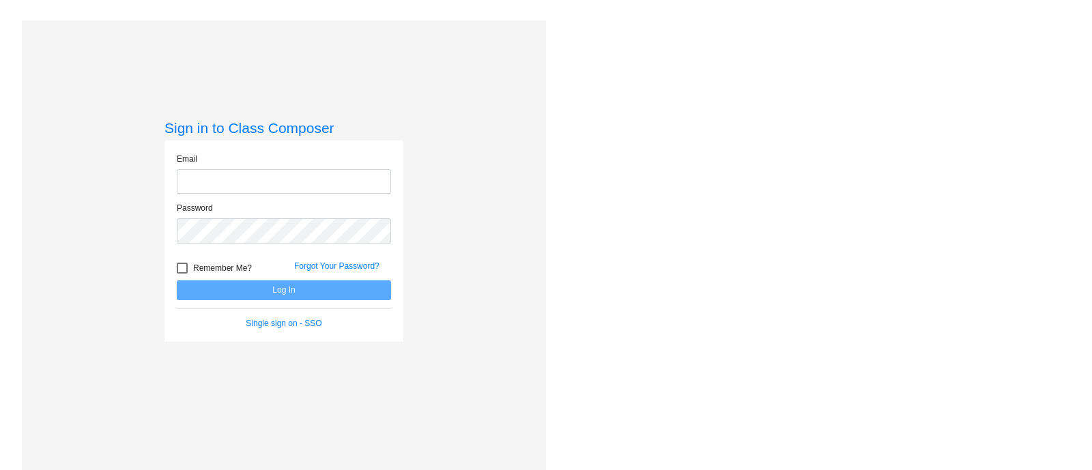  I want to click on span: Remember Me?, so click(222, 268).